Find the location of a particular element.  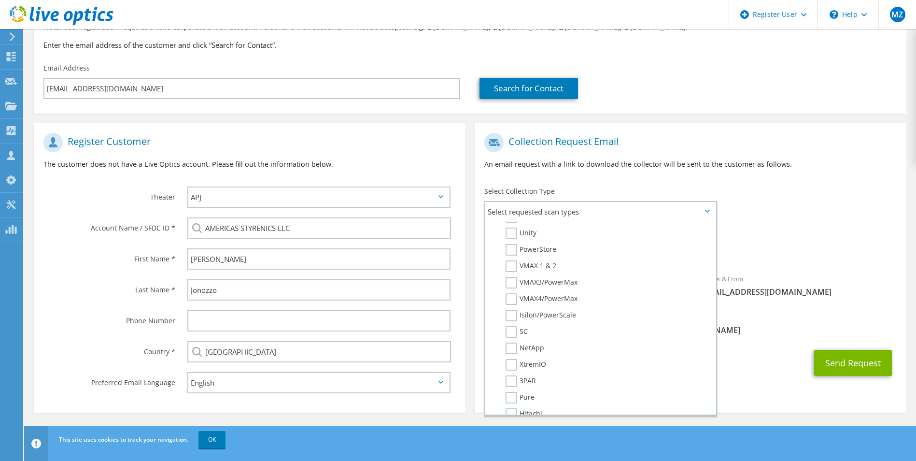

label: Hitachi is located at coordinates (524, 414).